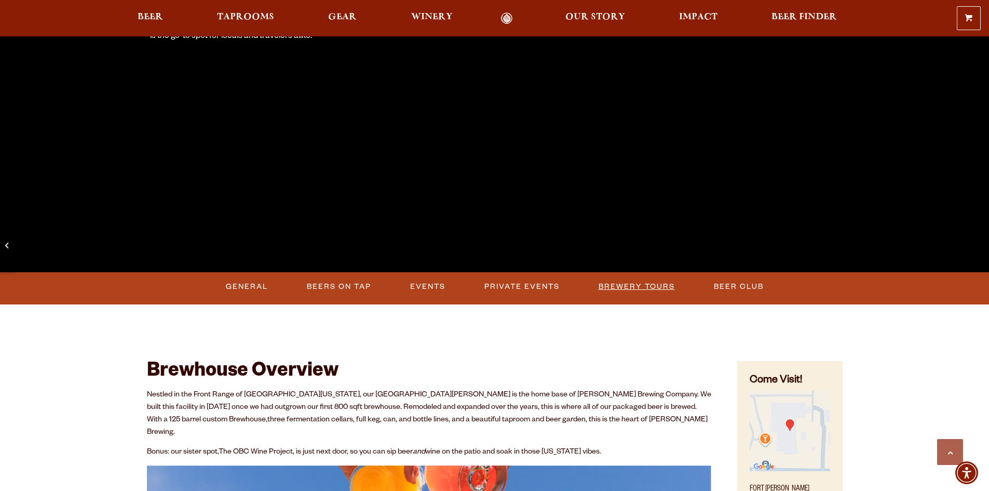 The width and height of the screenshot is (989, 491). I want to click on p: Bonus: our sister spot, , is just next door, so you can sip beer wine on the patio and soak in th..., so click(429, 452).